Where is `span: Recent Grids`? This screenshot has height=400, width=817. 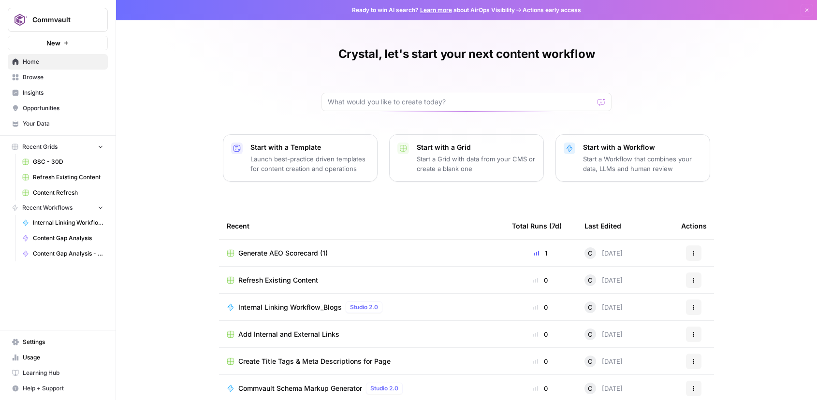
span: Recent Grids is located at coordinates (40, 147).